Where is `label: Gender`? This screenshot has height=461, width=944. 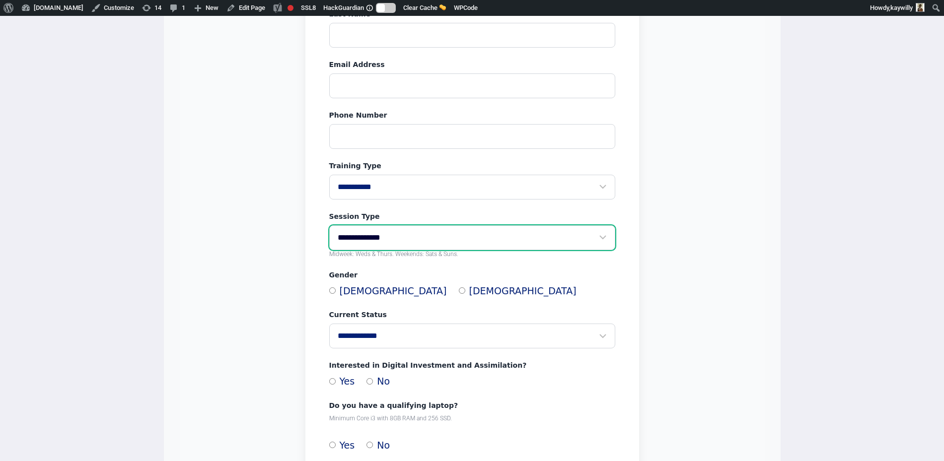 label: Gender is located at coordinates (472, 275).